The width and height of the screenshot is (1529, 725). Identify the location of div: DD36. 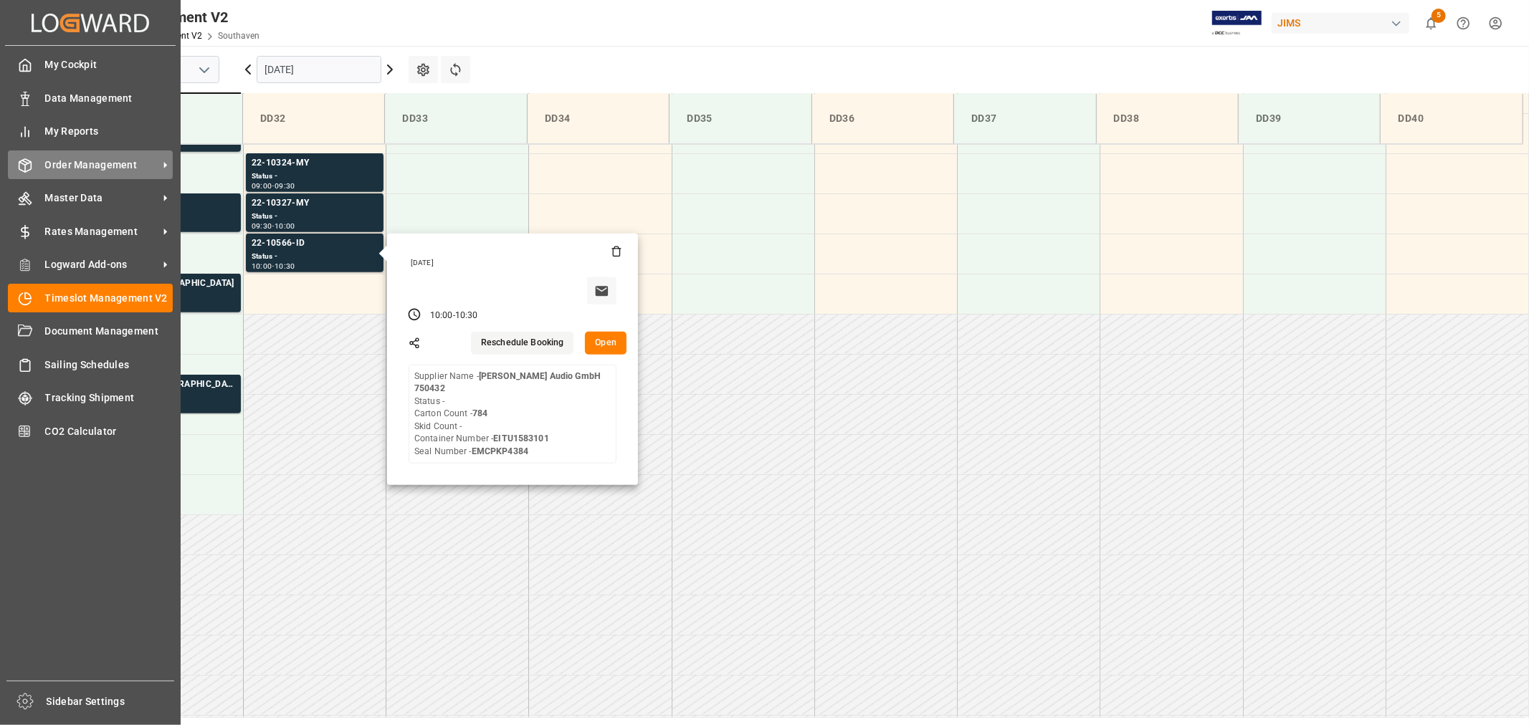
(882, 118).